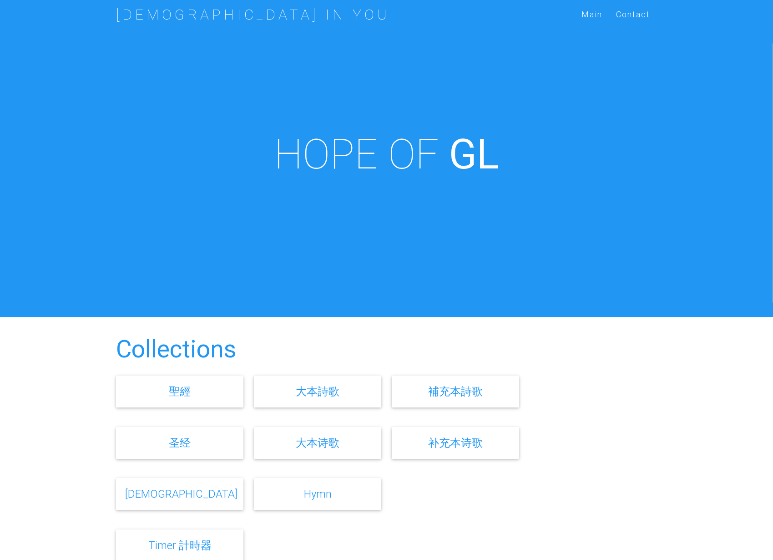 The image size is (773, 560). What do you see at coordinates (356, 154) in the screenshot?
I see `span: HOPE OF` at bounding box center [356, 154].